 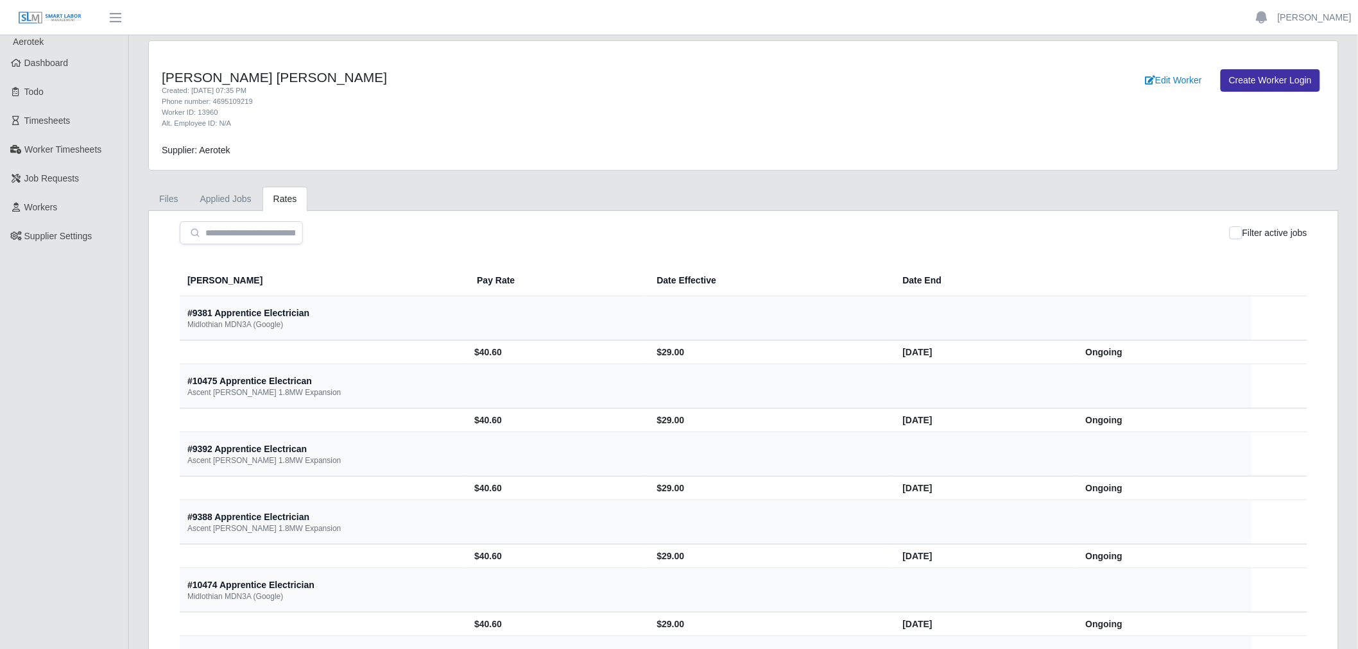 What do you see at coordinates (556, 280) in the screenshot?
I see `th: Pay Rate` at bounding box center [556, 280].